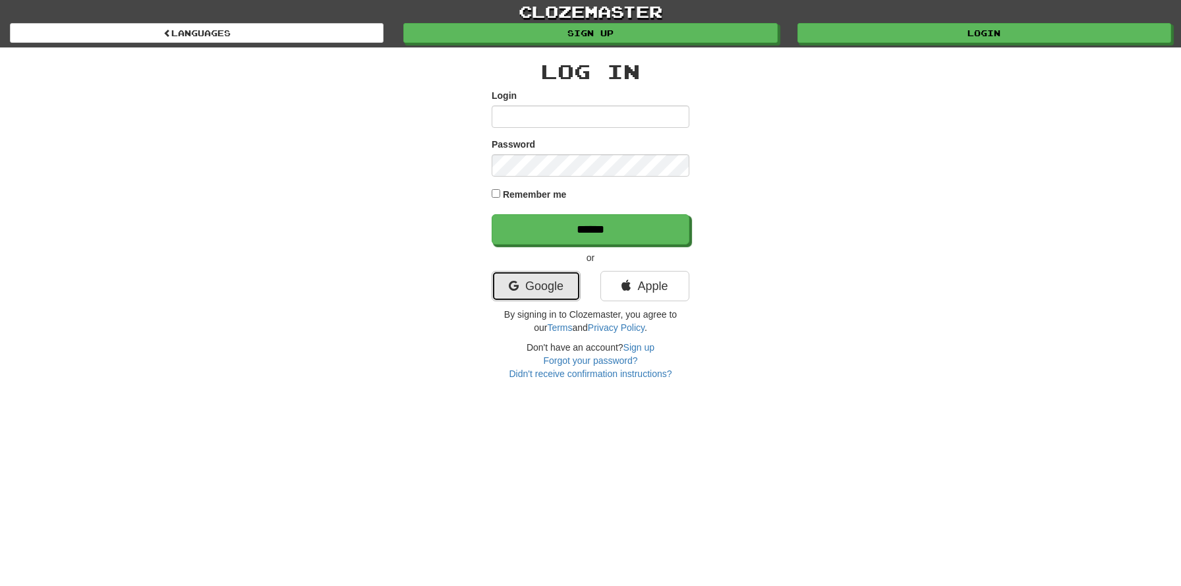 This screenshot has height=586, width=1181. Describe the element at coordinates (591, 321) in the screenshot. I see `p: By signing in to Clozemaster, you agree to our and .` at that location.